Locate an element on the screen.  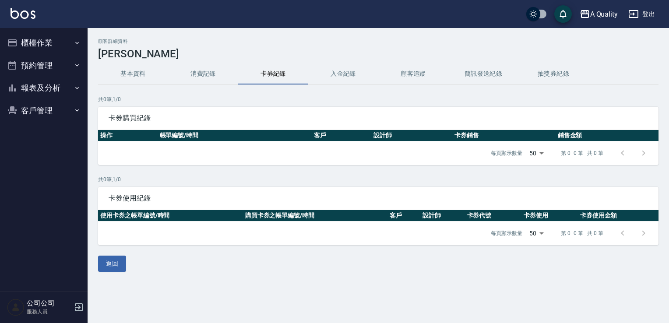
button: 入金紀錄 is located at coordinates (343, 74).